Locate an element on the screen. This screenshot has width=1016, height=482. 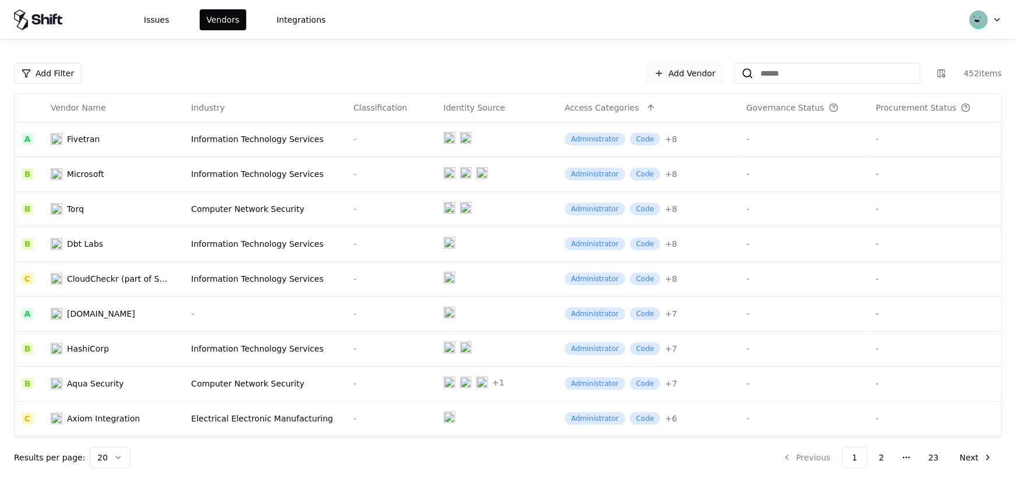
button: 23 is located at coordinates (934, 457).